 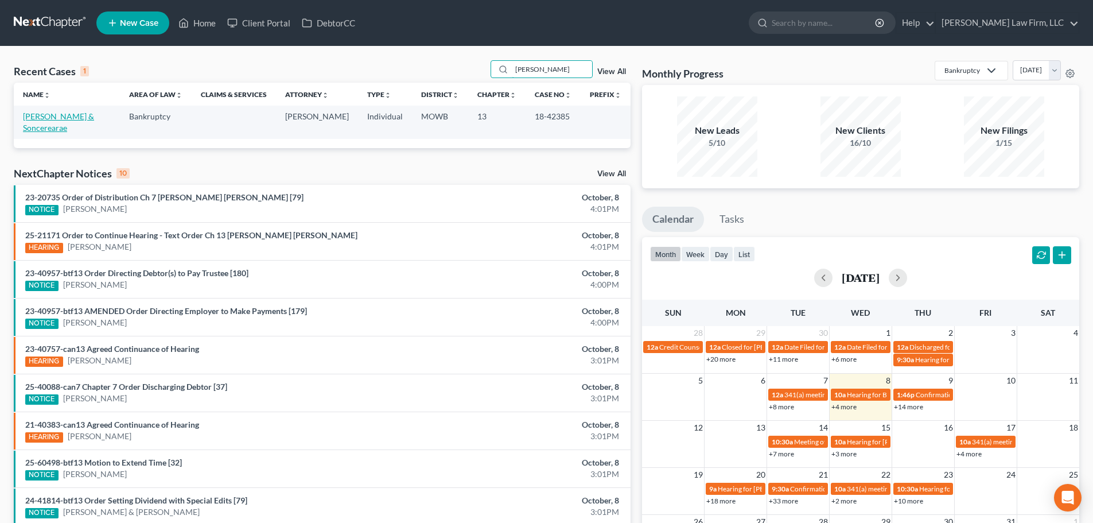 What do you see at coordinates (1030, 441) in the screenshot?
I see `span: 341(a) meeting for Bar K Holdings, LLC` at bounding box center [1030, 441].